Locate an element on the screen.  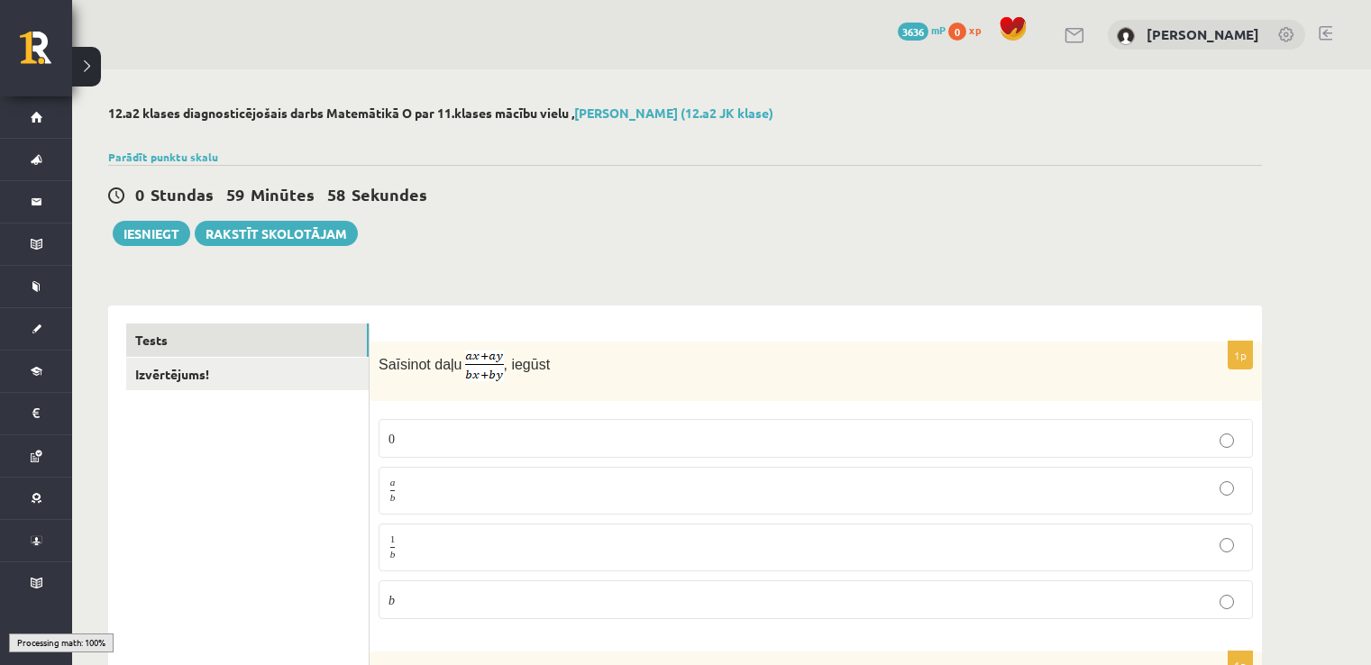
input: 1b is located at coordinates (1227, 546).